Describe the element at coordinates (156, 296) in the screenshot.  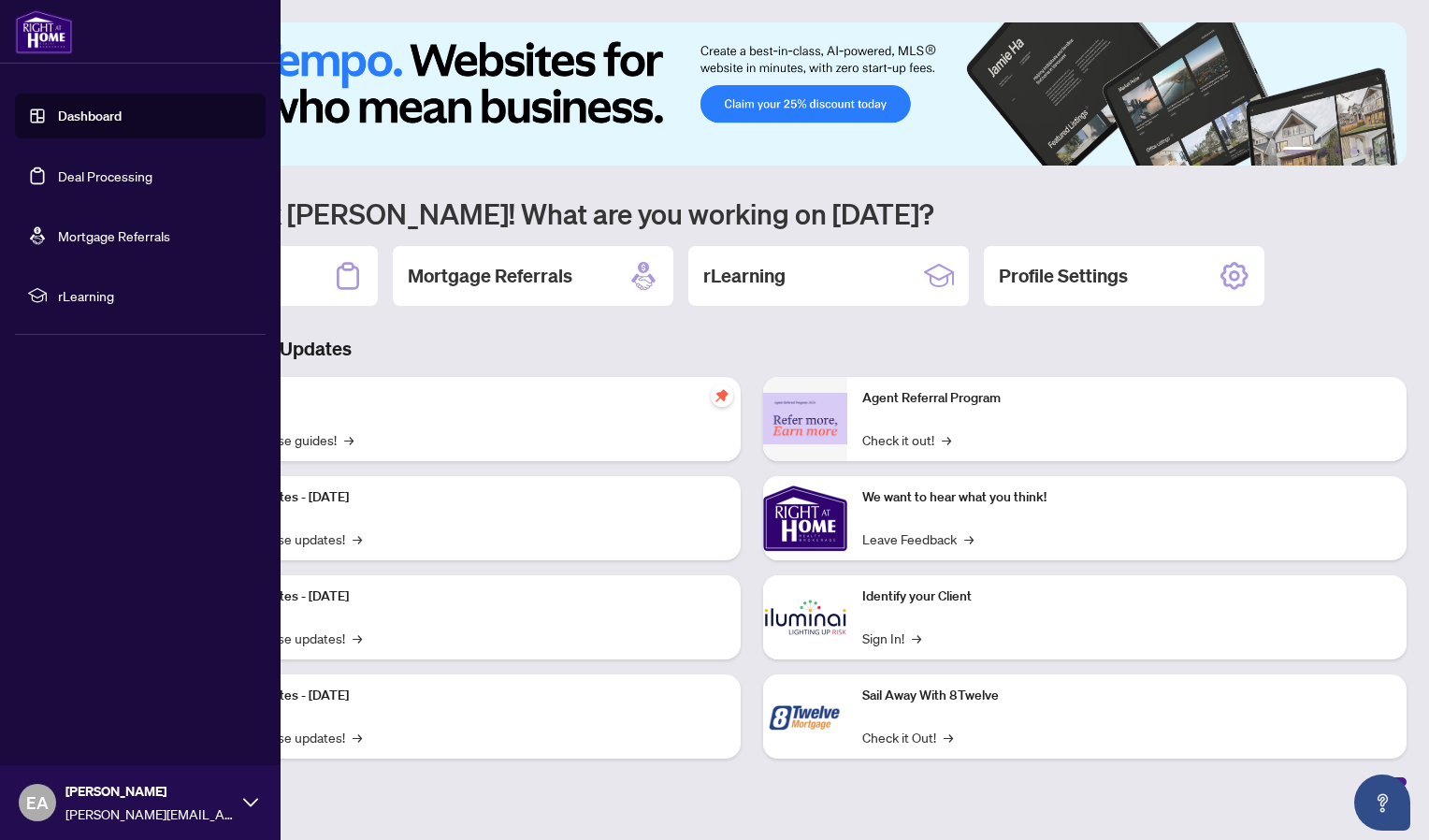
I see `span: rLearning` at that location.